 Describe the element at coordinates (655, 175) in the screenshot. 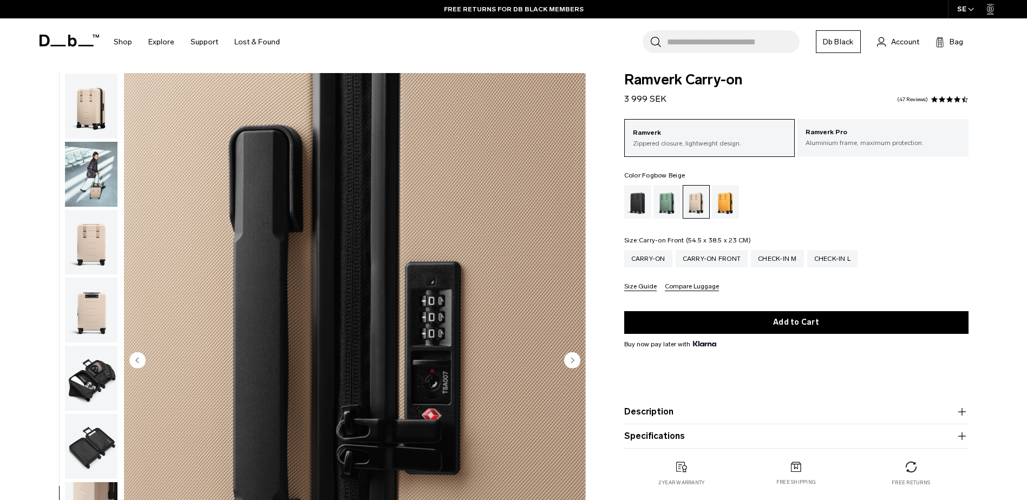

I see `legend: Color:` at that location.